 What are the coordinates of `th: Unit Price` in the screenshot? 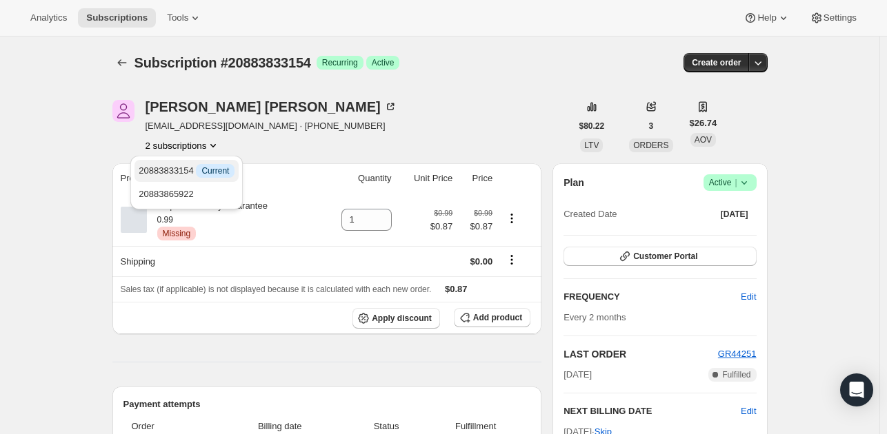 It's located at (426, 179).